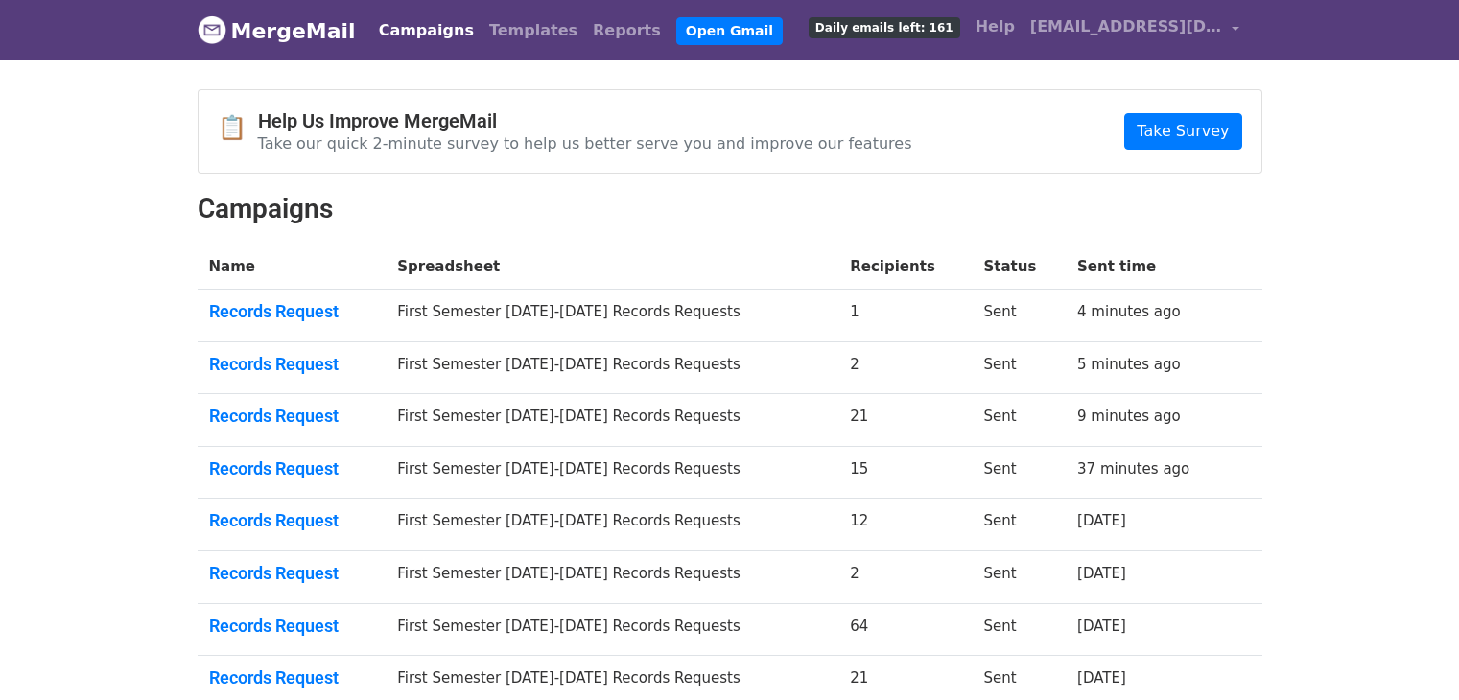 The image size is (1459, 700). I want to click on th: Recipients, so click(905, 267).